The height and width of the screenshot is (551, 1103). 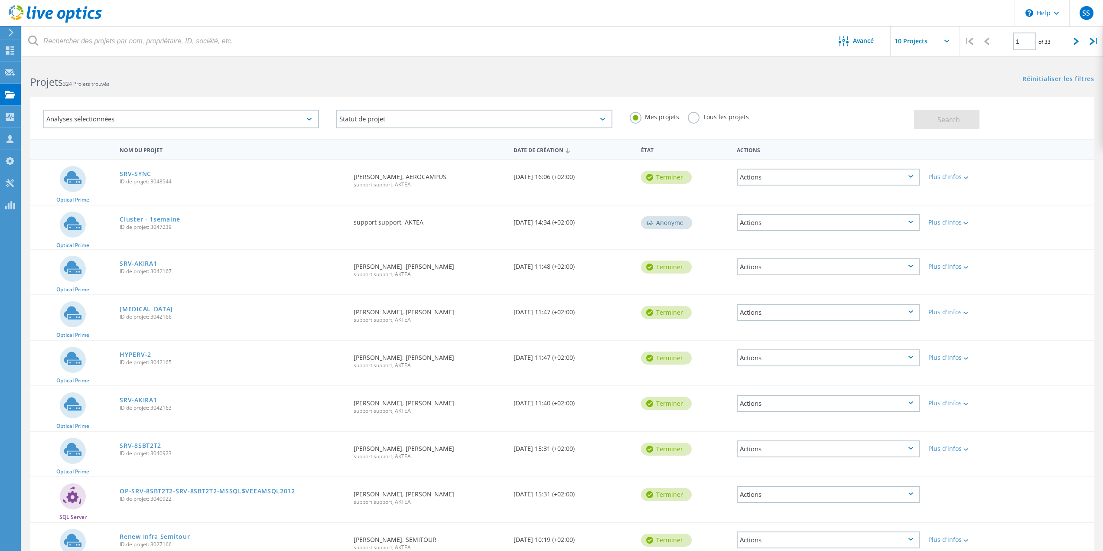 I want to click on div: État, so click(x=684, y=149).